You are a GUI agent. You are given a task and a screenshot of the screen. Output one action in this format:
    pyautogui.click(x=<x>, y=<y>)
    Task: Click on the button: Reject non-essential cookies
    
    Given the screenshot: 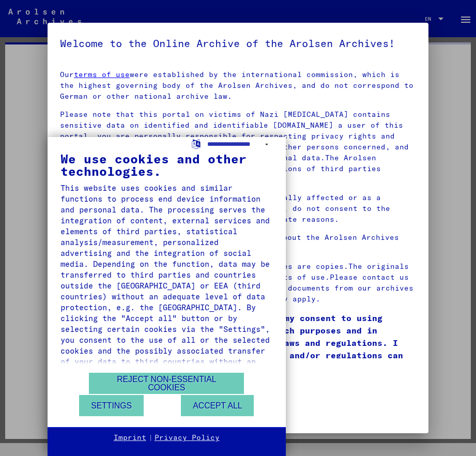 What is the action you would take?
    pyautogui.click(x=166, y=383)
    